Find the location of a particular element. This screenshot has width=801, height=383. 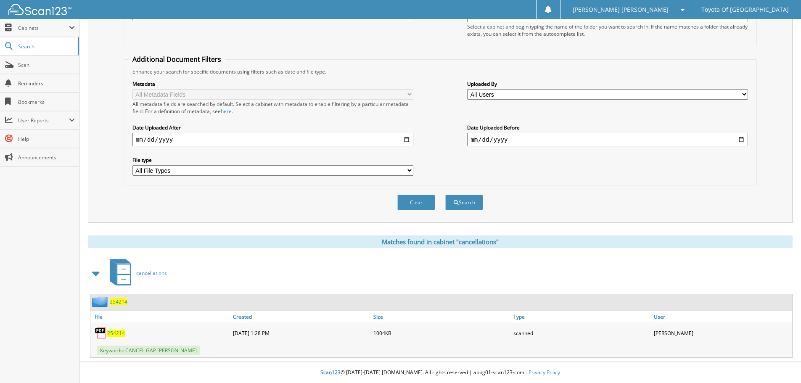

span: Scan123 is located at coordinates (330, 372).